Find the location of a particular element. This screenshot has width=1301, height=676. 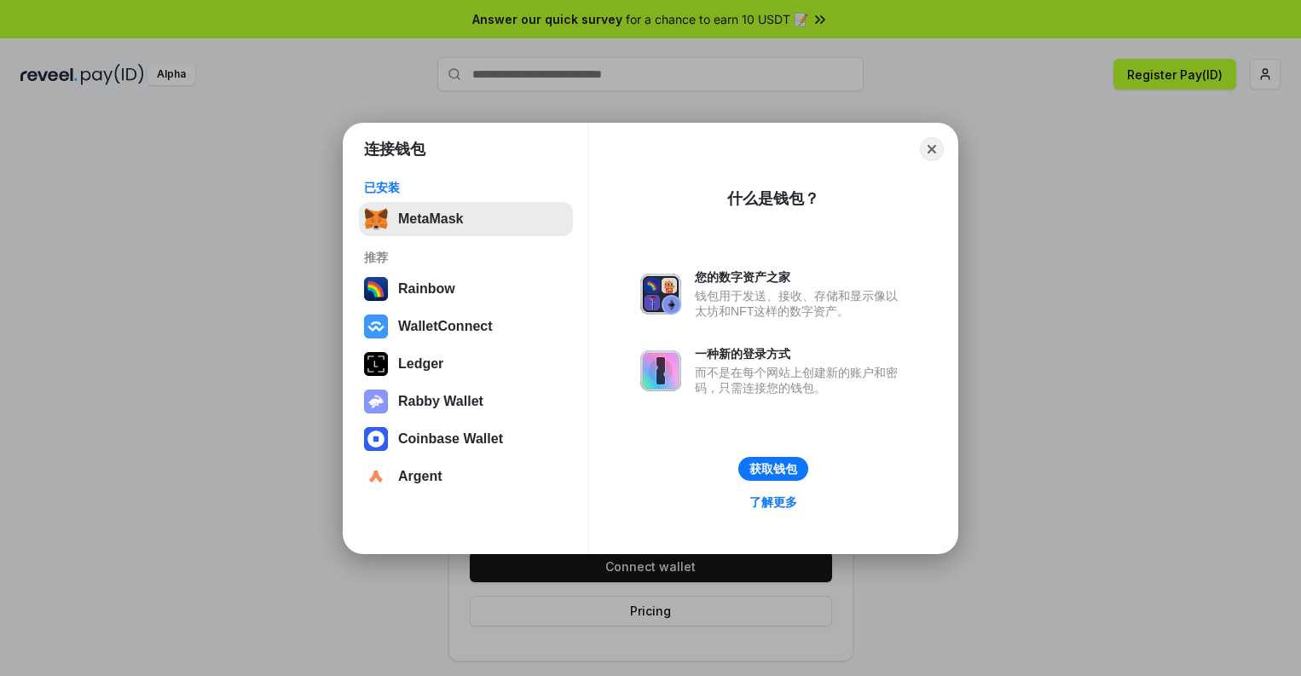

div: Ledger is located at coordinates (420, 364).